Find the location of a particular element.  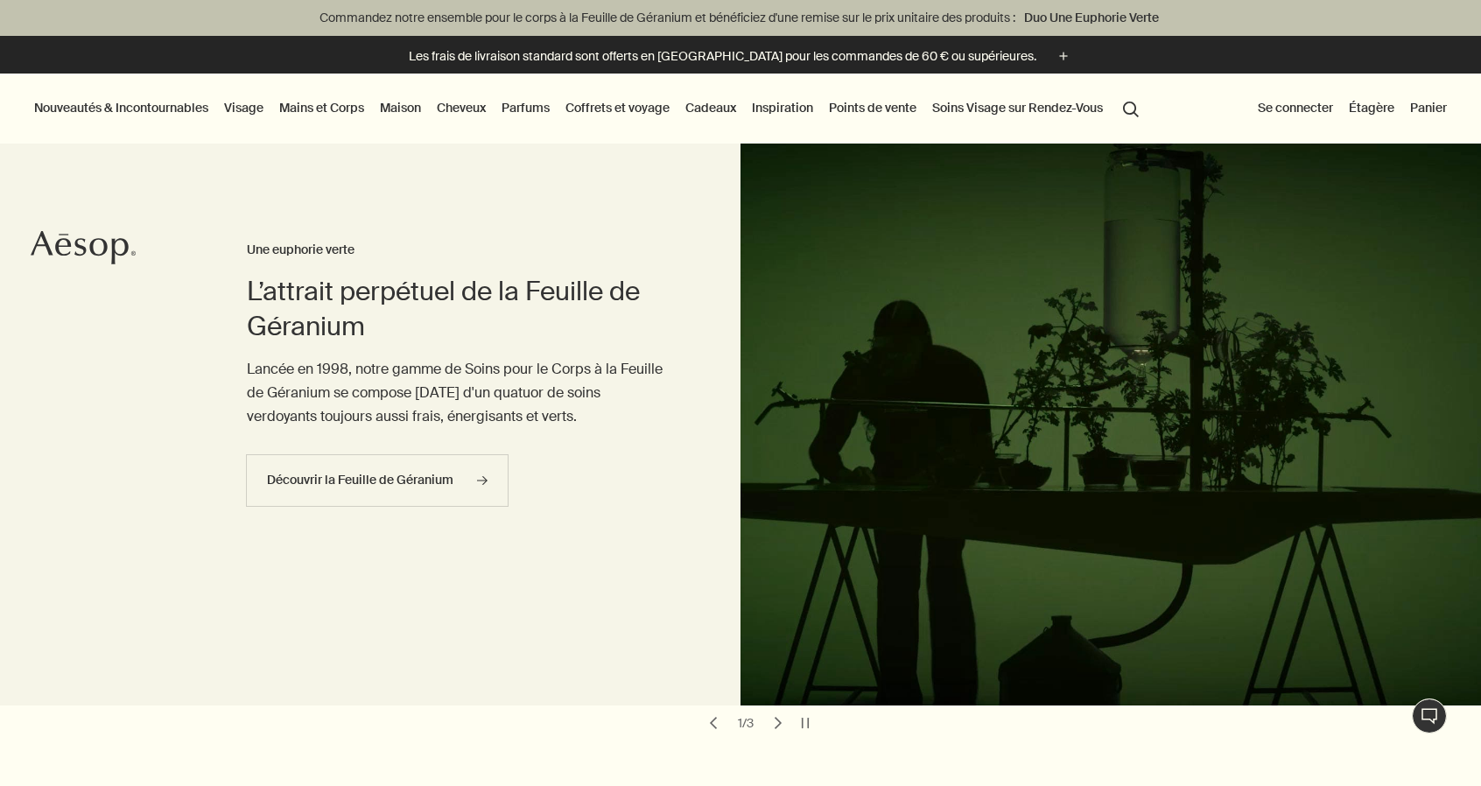

a: Cheveux is located at coordinates (461, 108).